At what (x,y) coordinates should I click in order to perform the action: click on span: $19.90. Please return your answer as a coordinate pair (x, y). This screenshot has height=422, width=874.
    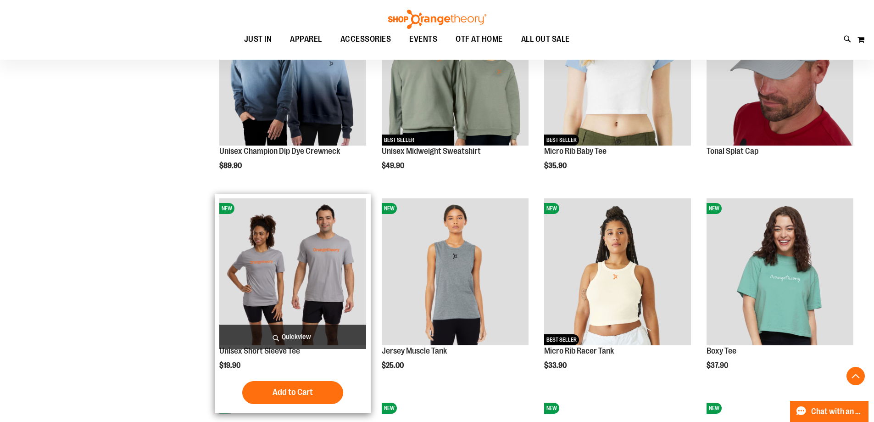
    Looking at the image, I should click on (230, 365).